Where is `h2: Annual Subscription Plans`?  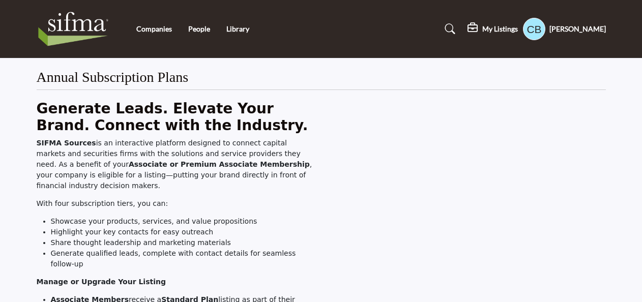 h2: Annual Subscription Plans is located at coordinates (112, 77).